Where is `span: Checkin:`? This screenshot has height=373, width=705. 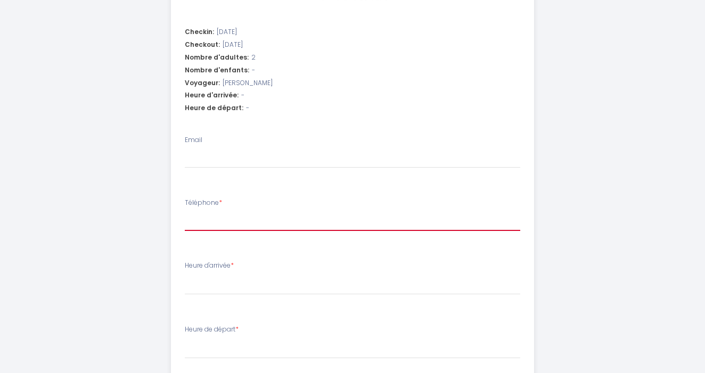 span: Checkin: is located at coordinates (199, 32).